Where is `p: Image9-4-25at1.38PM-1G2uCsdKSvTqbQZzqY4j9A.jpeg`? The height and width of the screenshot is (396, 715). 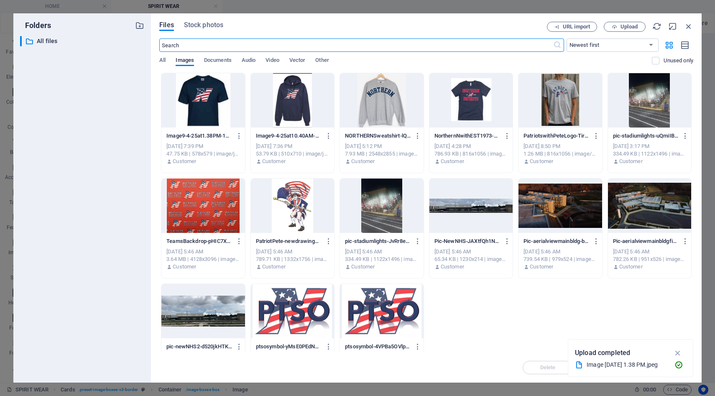 p: Image9-4-25at1.38PM-1G2uCsdKSvTqbQZzqY4j9A.jpeg is located at coordinates (199, 136).